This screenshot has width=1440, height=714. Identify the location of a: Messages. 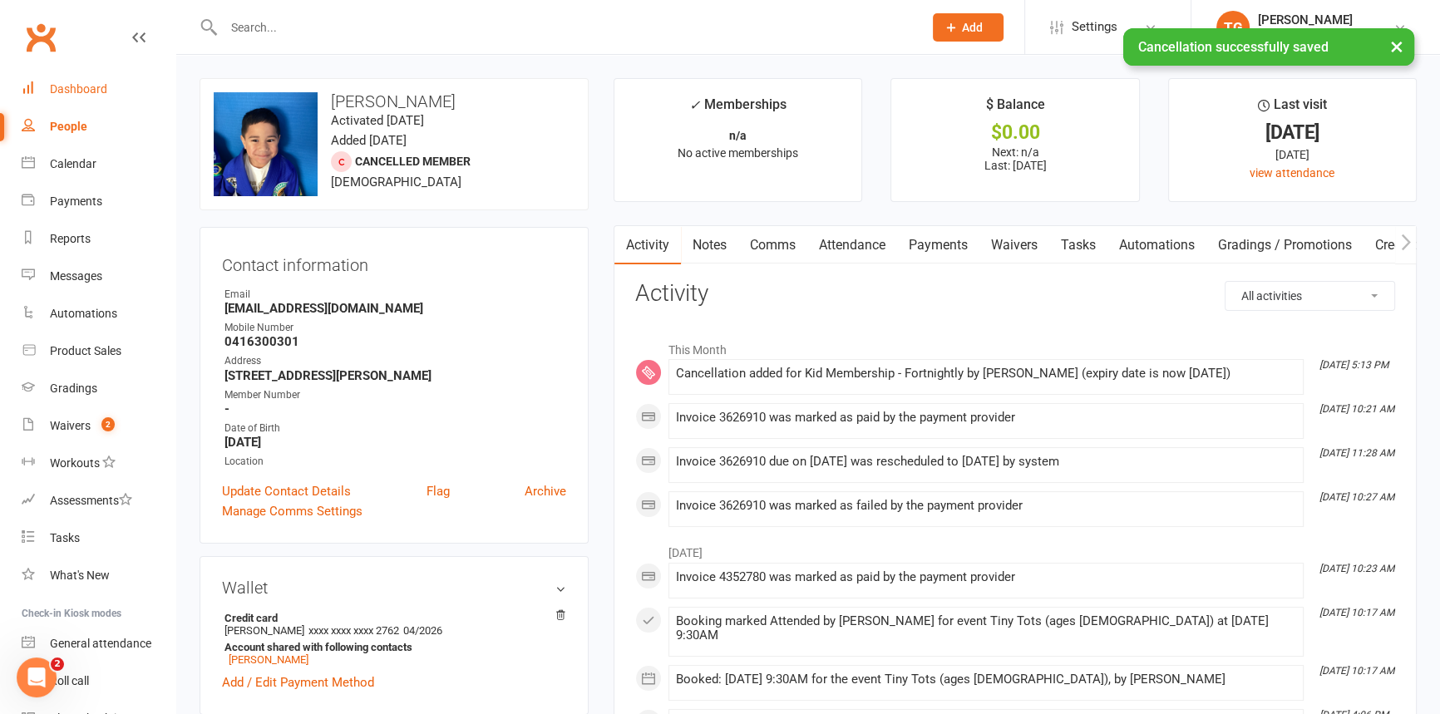
(98, 276).